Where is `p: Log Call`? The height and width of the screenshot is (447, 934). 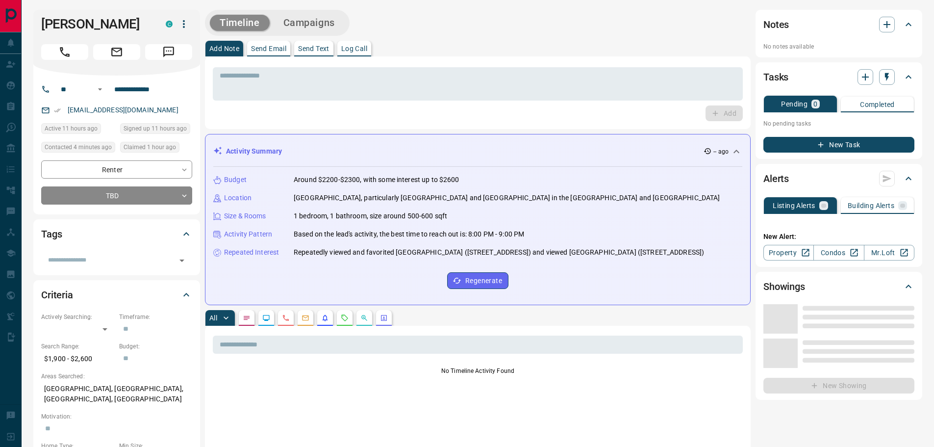
p: Log Call is located at coordinates (354, 49).